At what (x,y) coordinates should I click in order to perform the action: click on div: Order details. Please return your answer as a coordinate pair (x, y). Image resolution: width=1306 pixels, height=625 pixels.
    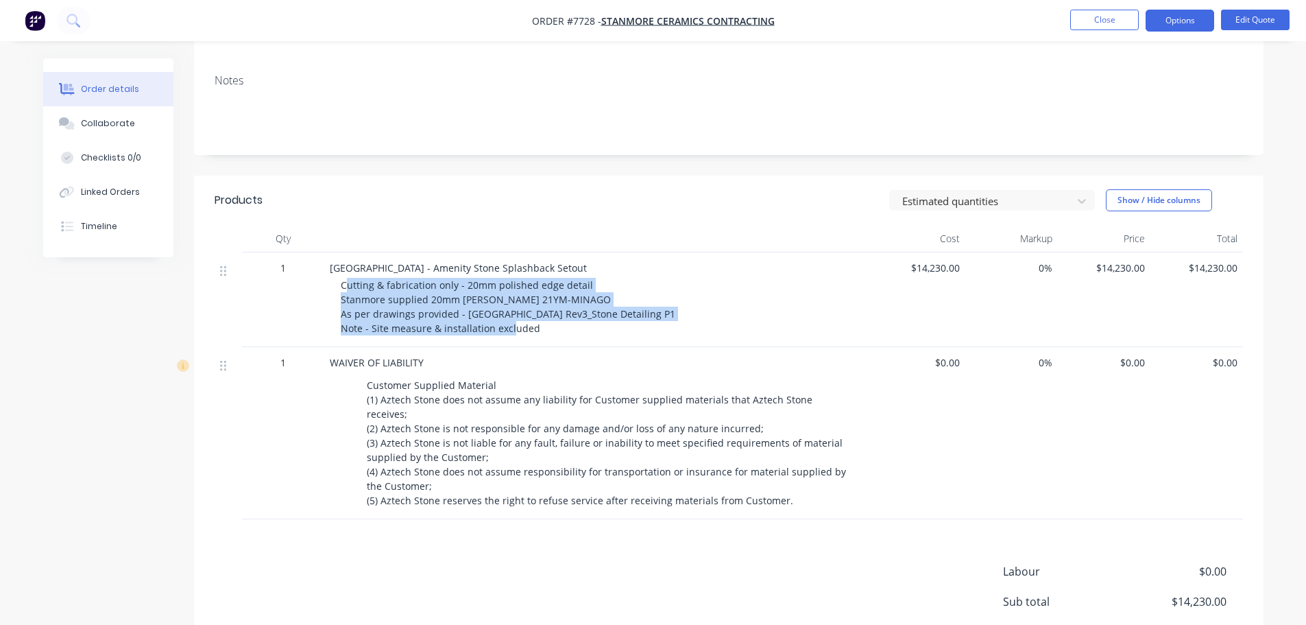
    Looking at the image, I should click on (110, 89).